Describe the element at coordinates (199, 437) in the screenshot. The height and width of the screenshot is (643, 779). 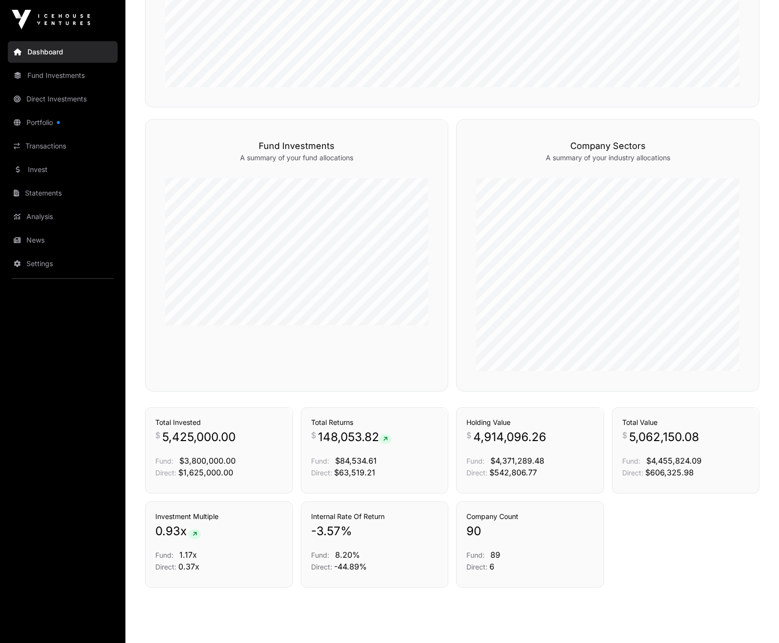
I see `span: 5,425,000.00` at that location.